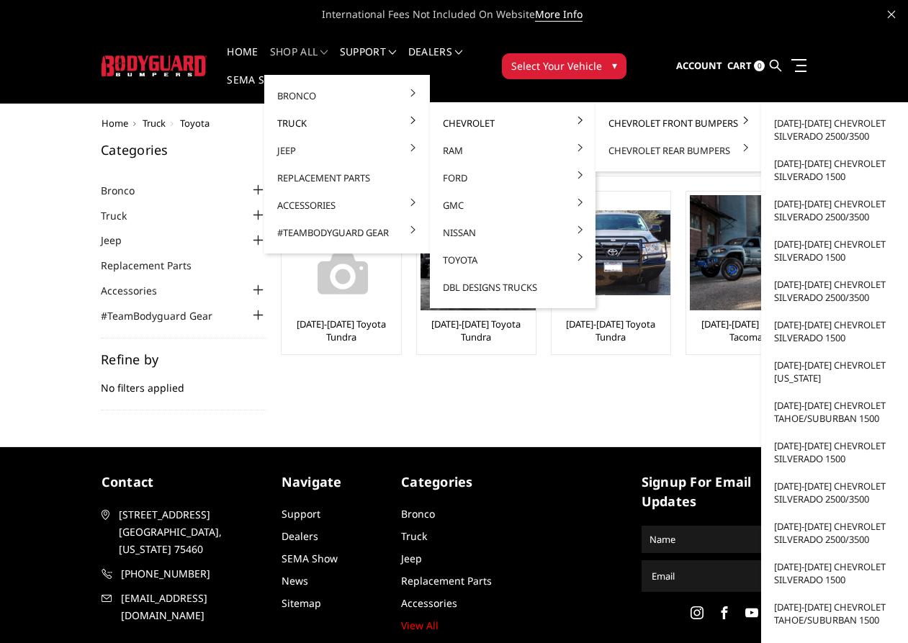  I want to click on span: Select Your Vehicle, so click(557, 66).